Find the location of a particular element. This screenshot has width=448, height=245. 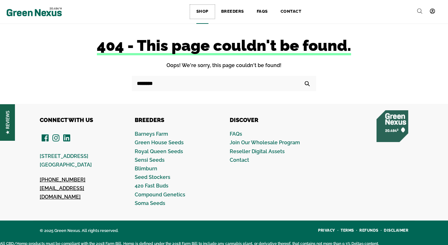

a: Green House Seeds is located at coordinates (159, 142).